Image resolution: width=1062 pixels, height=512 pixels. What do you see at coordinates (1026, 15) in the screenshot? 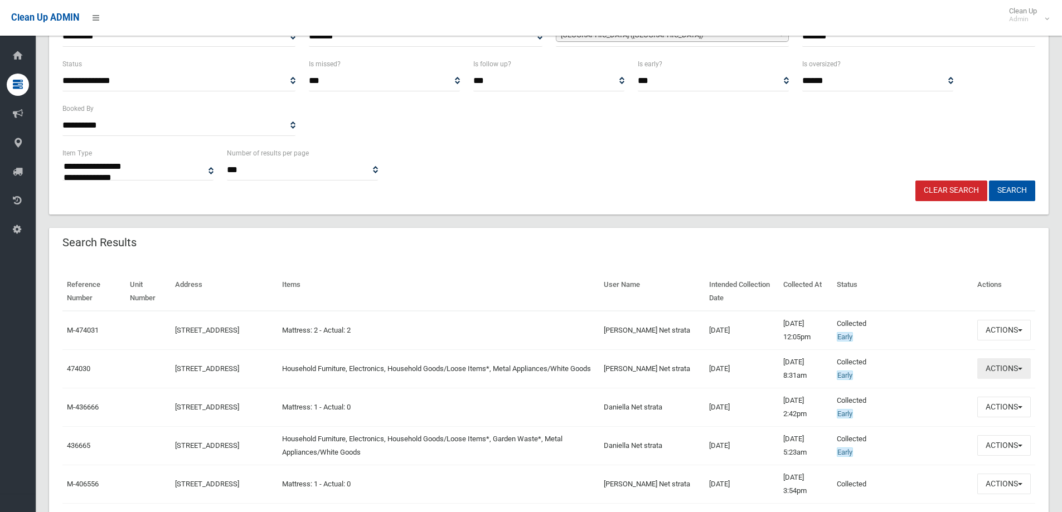
I see `span: Clean Up` at bounding box center [1026, 15].